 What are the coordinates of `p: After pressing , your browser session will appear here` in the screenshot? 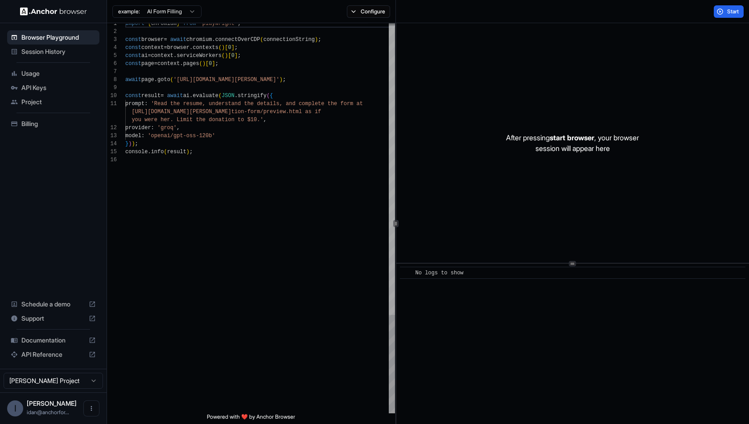 It's located at (572, 143).